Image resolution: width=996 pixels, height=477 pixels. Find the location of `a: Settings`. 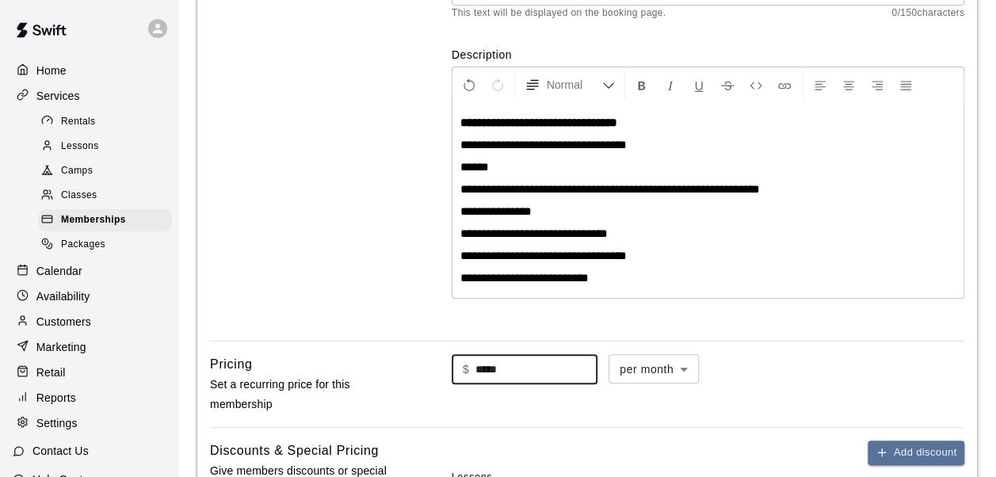

a: Settings is located at coordinates (89, 423).